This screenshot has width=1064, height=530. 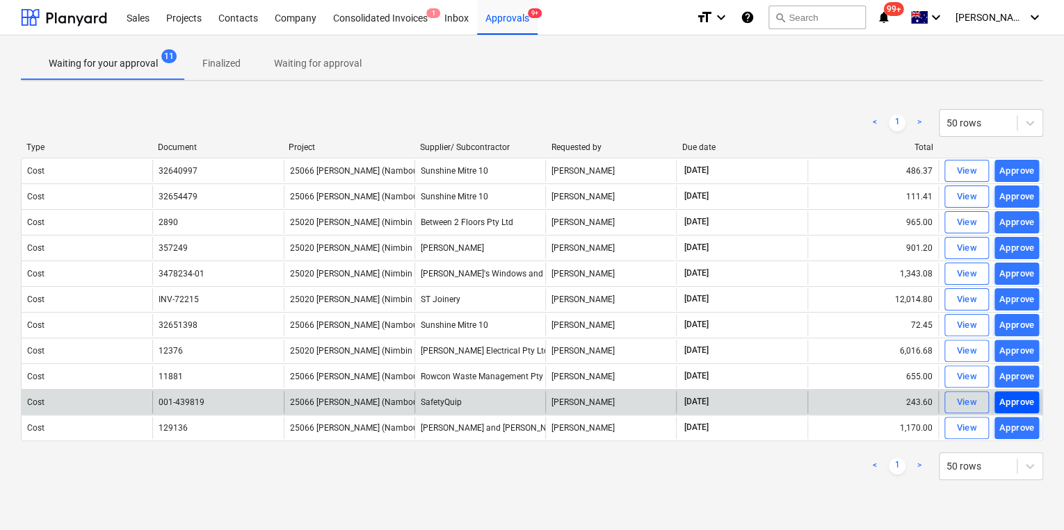 What do you see at coordinates (433, 13) in the screenshot?
I see `span: 1` at bounding box center [433, 13].